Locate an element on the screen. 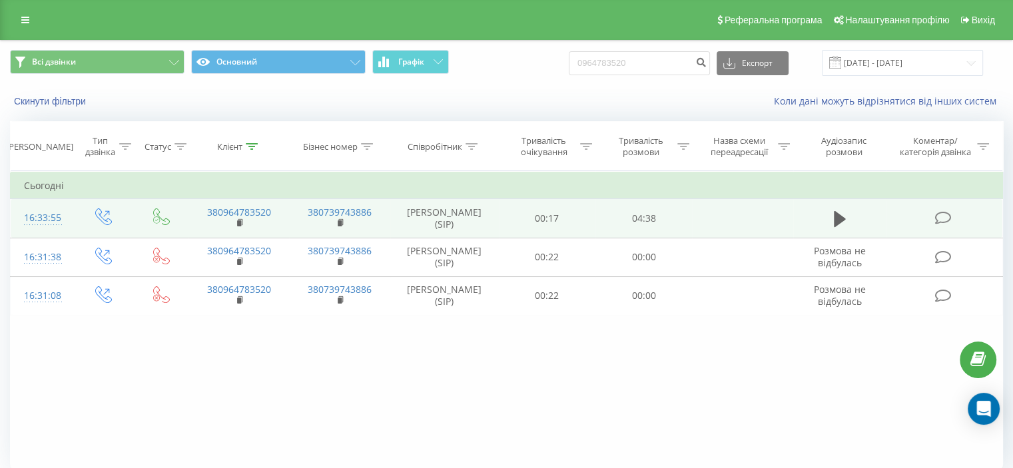 This screenshot has width=1013, height=468. div: Тип дзвінка is located at coordinates (99, 147).